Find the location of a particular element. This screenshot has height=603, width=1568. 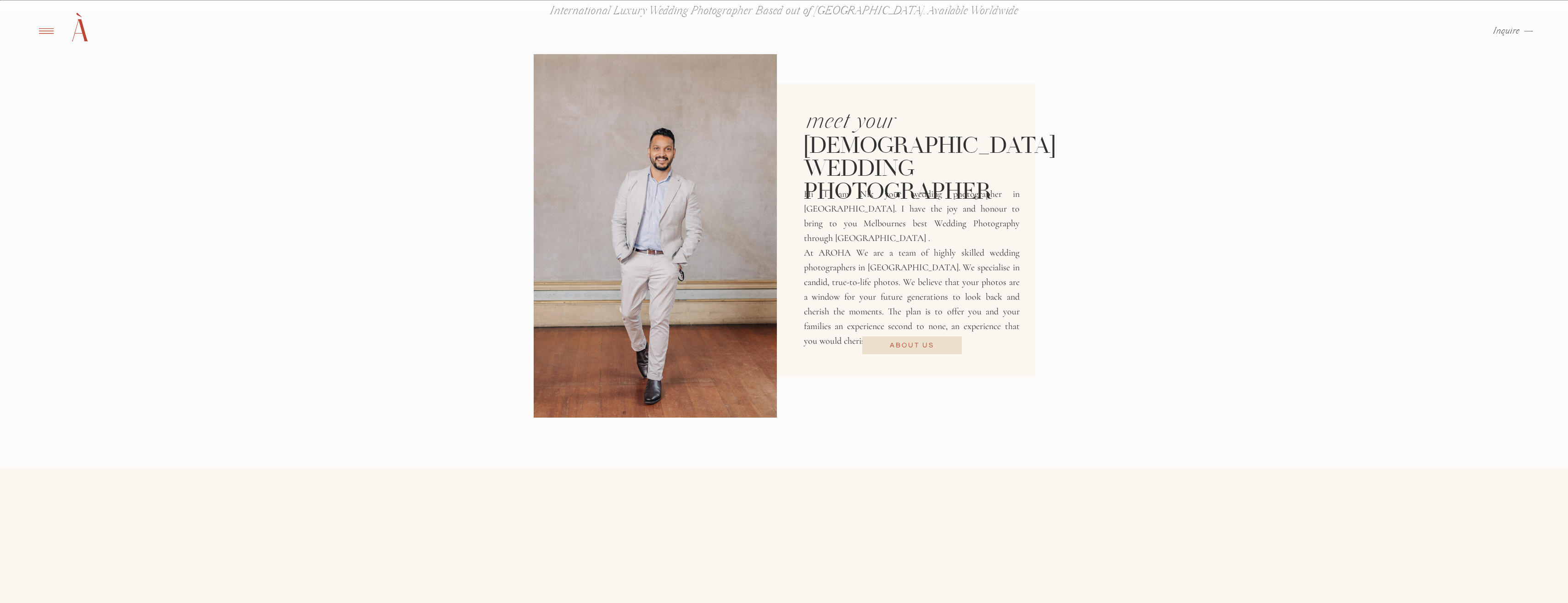

h3: About us is located at coordinates (912, 345).